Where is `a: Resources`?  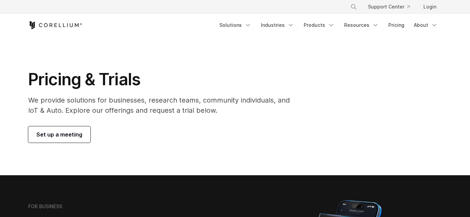 a: Resources is located at coordinates (361, 25).